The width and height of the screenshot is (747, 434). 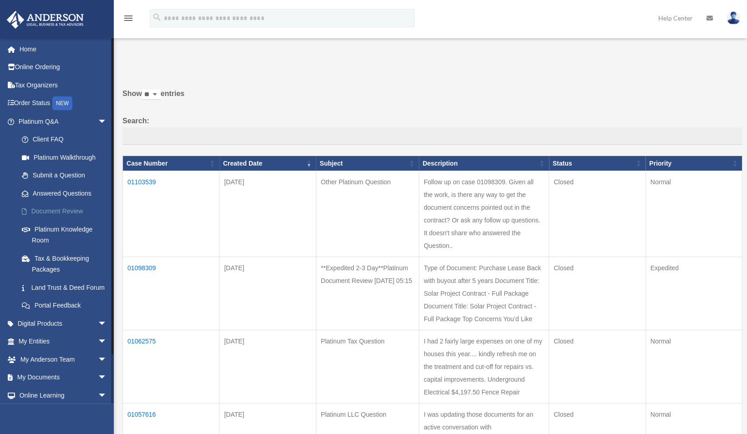 What do you see at coordinates (694, 294) in the screenshot?
I see `td: Expedited` at bounding box center [694, 294].